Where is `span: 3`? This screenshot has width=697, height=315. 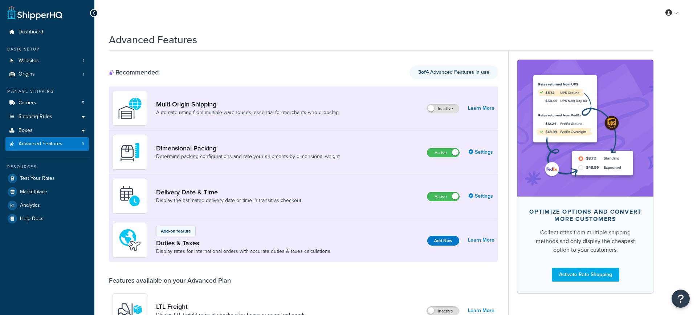 span: 3 is located at coordinates (83, 144).